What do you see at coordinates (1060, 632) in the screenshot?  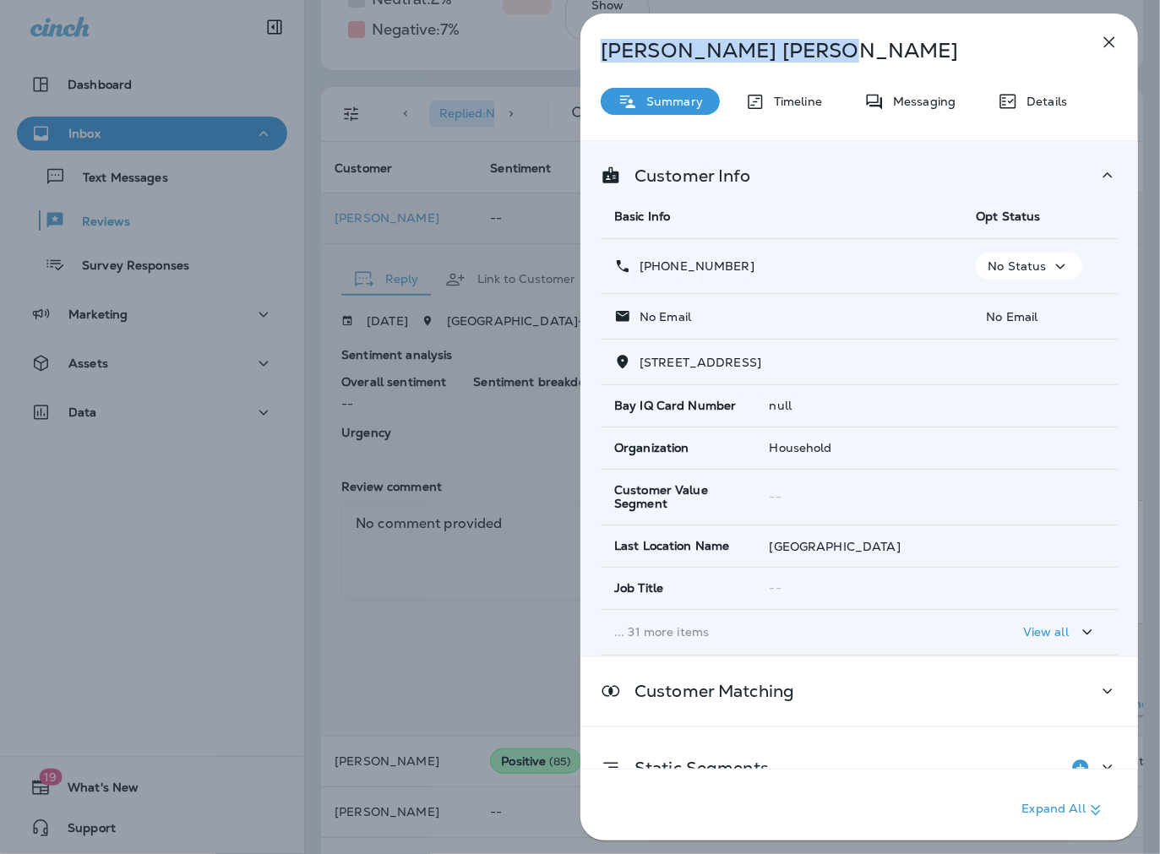 I see `button: View all` at bounding box center [1060, 632].